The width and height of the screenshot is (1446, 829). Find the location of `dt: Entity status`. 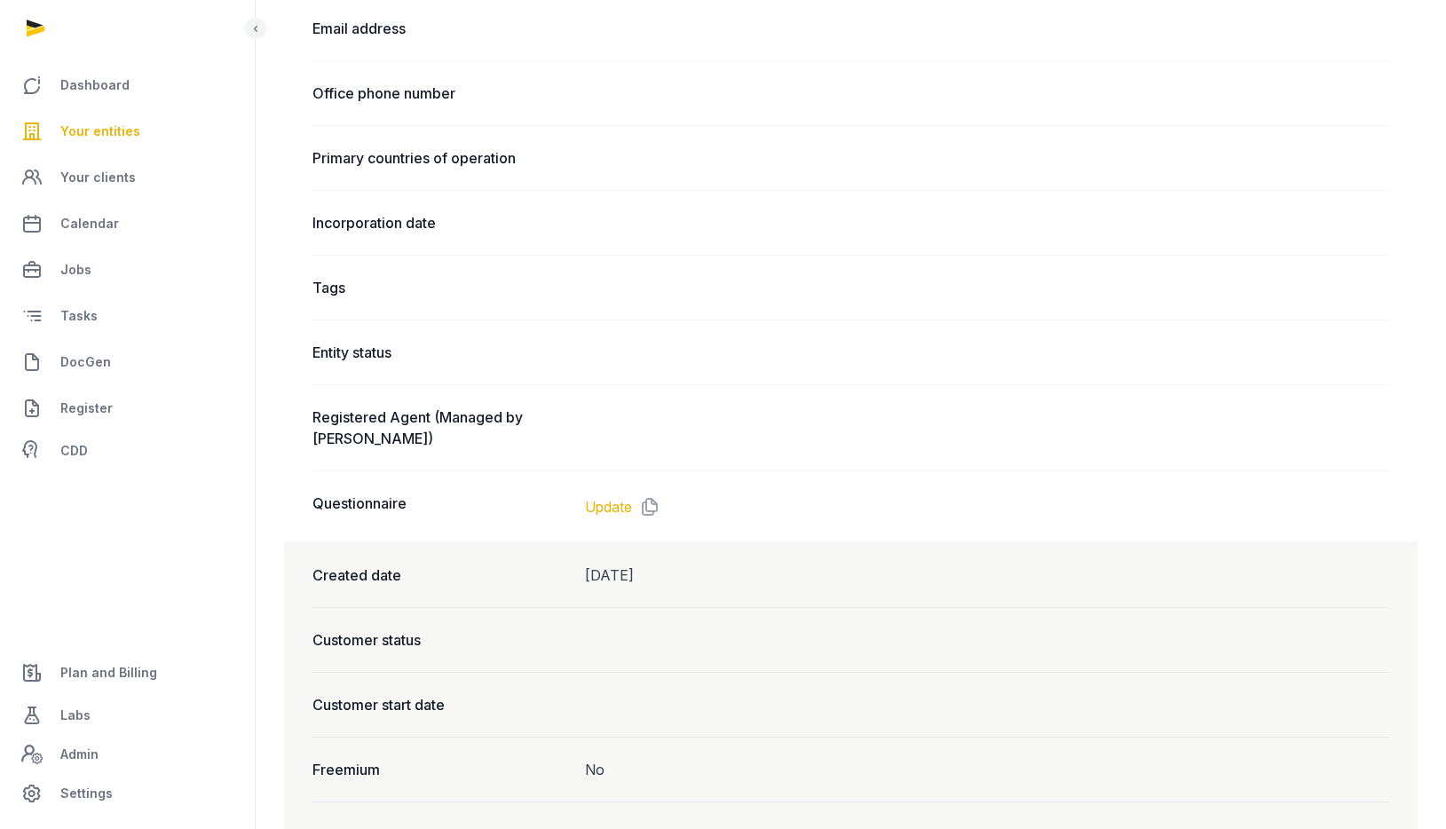

dt: Entity status is located at coordinates (441, 352).